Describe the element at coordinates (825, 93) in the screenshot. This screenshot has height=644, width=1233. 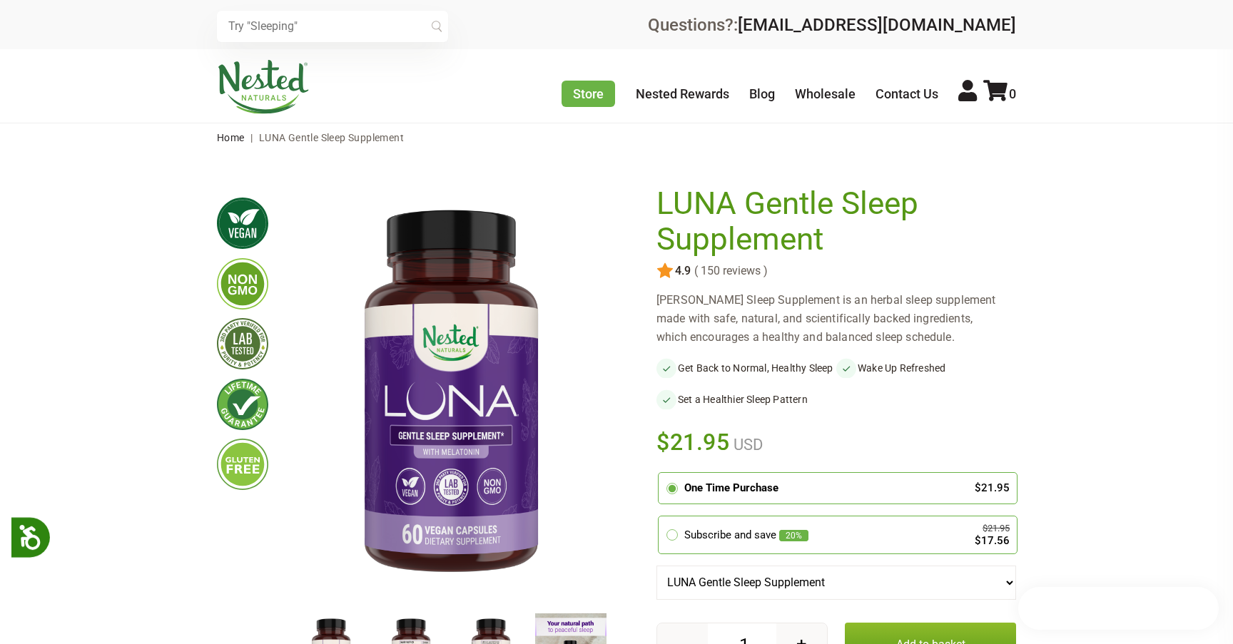
I see `a: Wholesale` at that location.